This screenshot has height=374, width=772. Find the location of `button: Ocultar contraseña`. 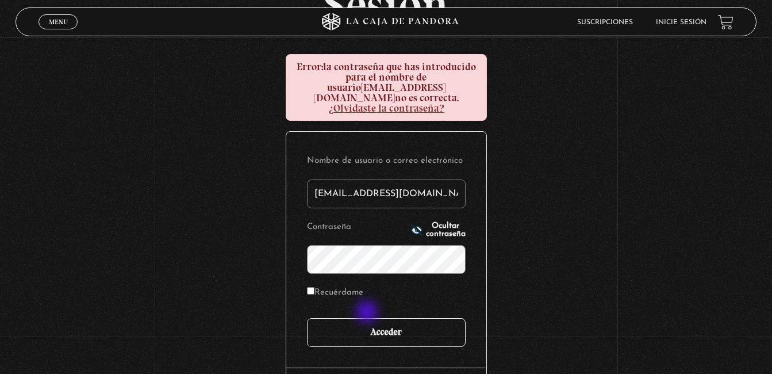

button: Ocultar contraseña is located at coordinates (438, 230).